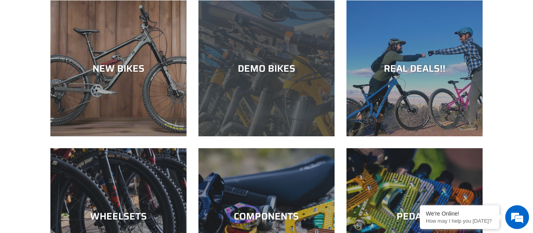 The image size is (533, 233). Describe the element at coordinates (77, 166) in the screenshot. I see `textarea: Type your message and hit 'Enter'` at that location.